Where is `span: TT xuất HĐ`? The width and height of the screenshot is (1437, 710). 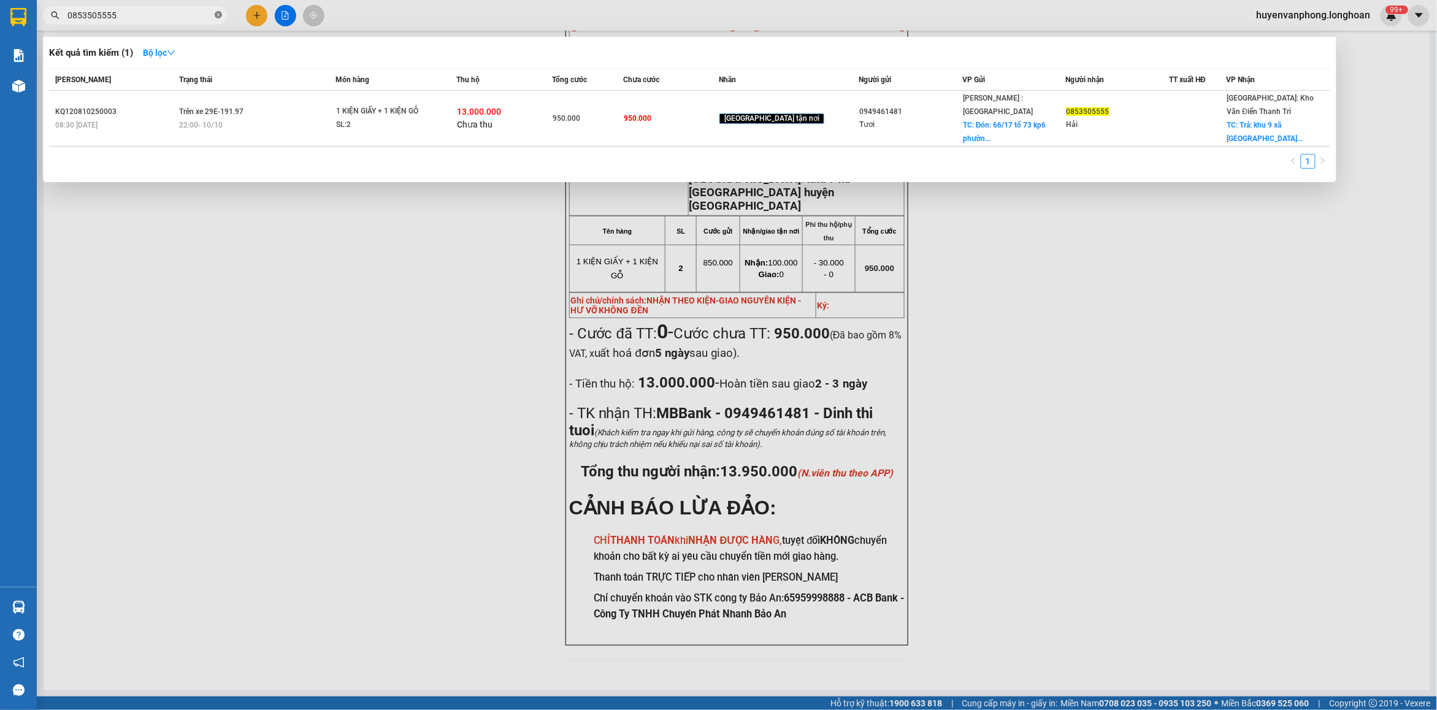
span: TT xuất HĐ is located at coordinates (1188, 80).